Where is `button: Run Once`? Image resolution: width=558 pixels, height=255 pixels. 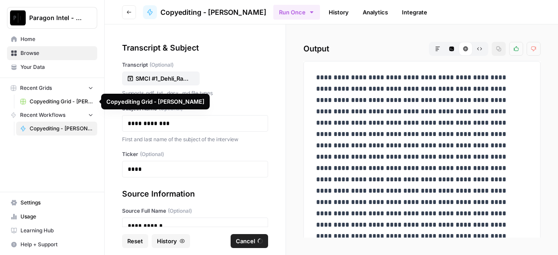 button: Run Once is located at coordinates (296, 12).